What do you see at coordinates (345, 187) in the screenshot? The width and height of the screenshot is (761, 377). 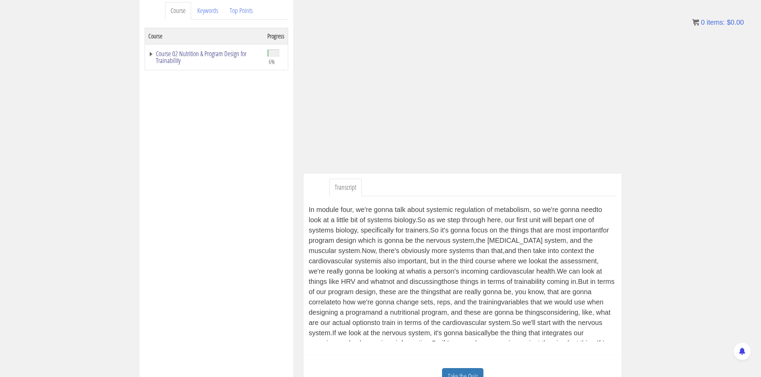 I see `a: Transcript` at bounding box center [345, 187].